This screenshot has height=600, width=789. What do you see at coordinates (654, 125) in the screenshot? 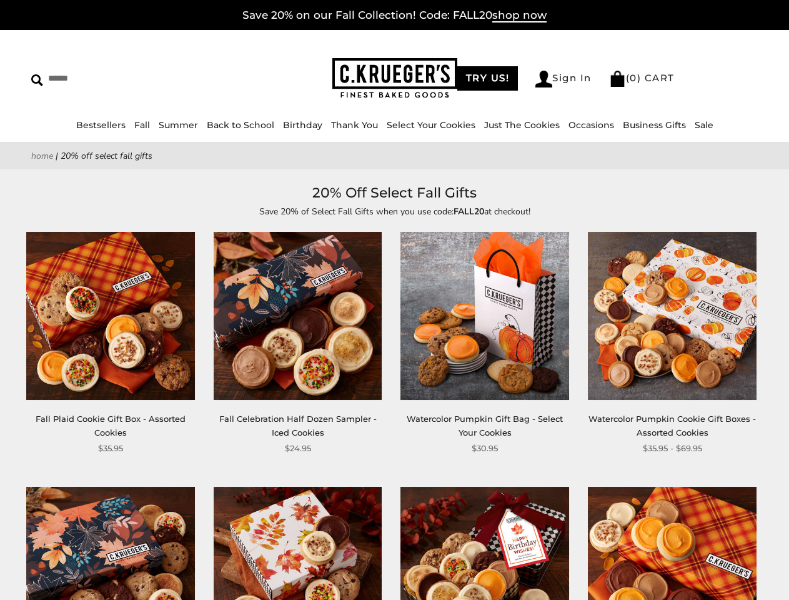
I see `a: Business Gifts` at bounding box center [654, 125].